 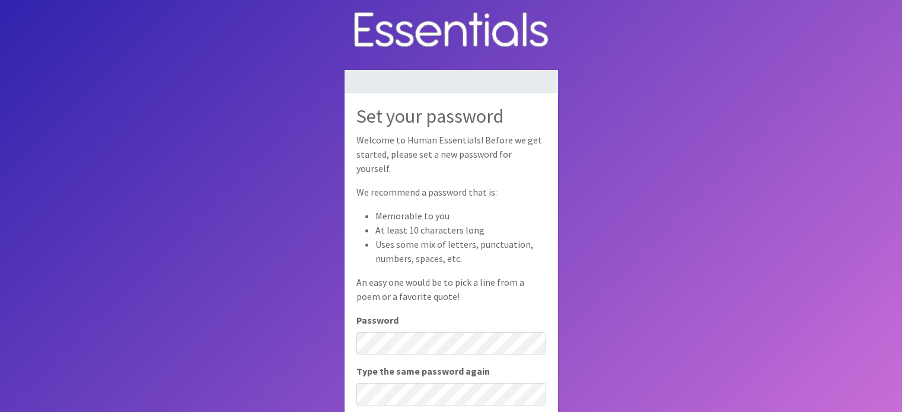 I want to click on li: At least 10 characters long, so click(x=461, y=230).